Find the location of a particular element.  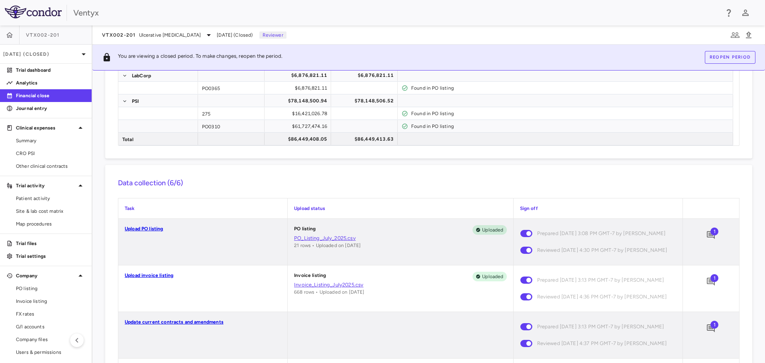

a: PO_Listing_July_2025.csv is located at coordinates (400, 238).